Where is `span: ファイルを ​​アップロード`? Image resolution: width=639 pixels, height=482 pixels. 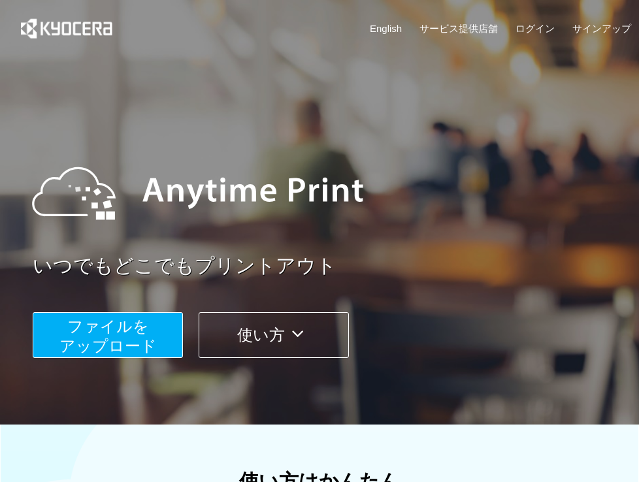
span: ファイルを ​​アップロード is located at coordinates (108, 336).